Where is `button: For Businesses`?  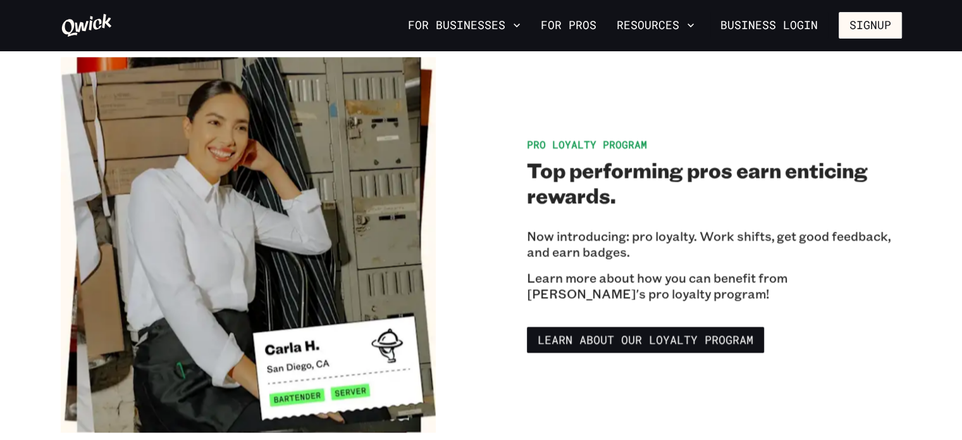 button: For Businesses is located at coordinates (464, 25).